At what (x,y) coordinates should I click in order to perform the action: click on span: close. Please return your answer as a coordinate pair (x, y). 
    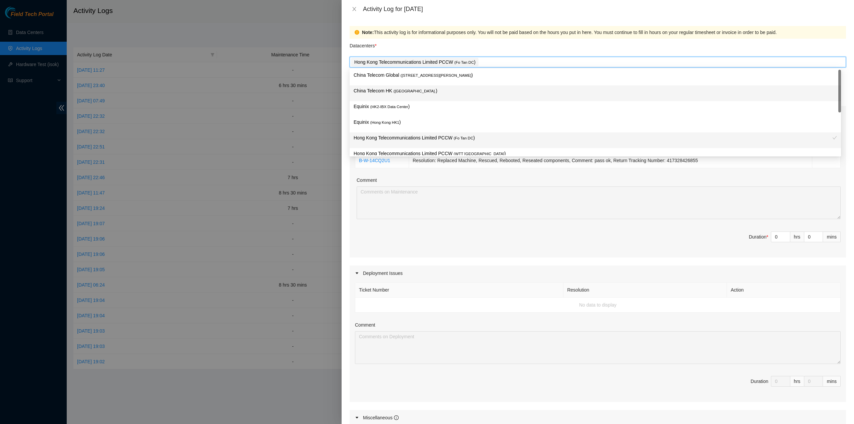
    Looking at the image, I should click on (354, 9).